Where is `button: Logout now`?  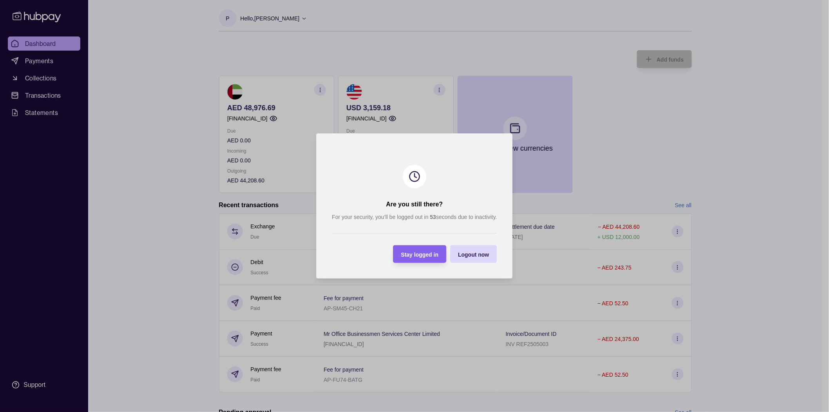
button: Logout now is located at coordinates (473, 254).